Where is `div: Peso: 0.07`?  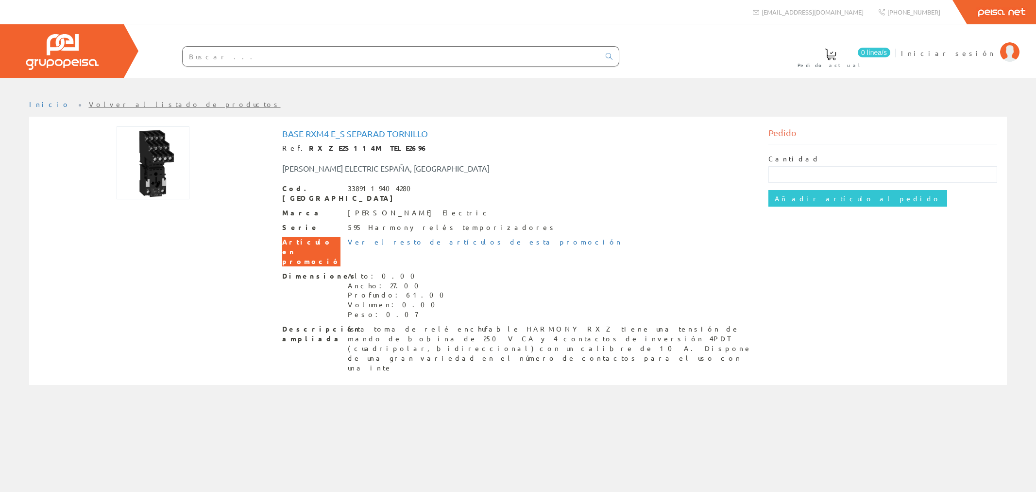
div: Peso: 0.07 is located at coordinates (399, 314).